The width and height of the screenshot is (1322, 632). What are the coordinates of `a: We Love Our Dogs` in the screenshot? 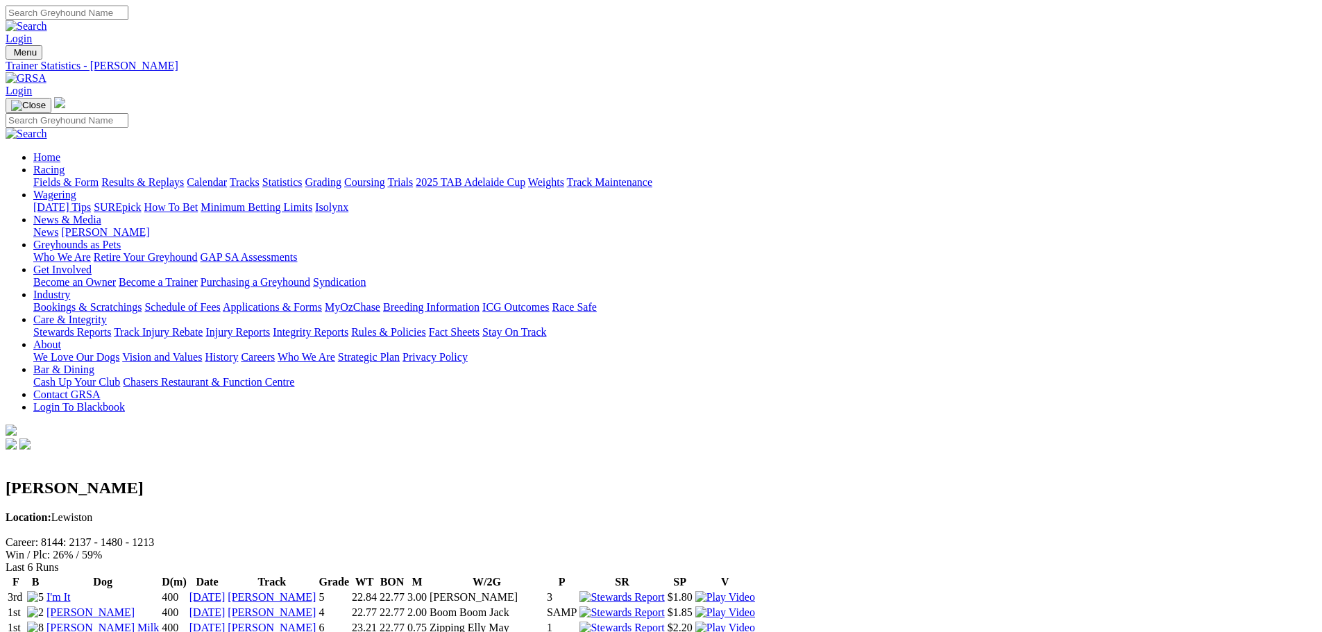 It's located at (76, 357).